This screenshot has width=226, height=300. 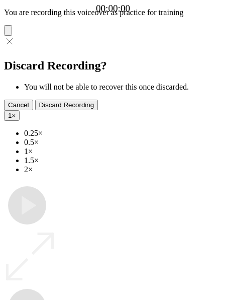 I want to click on li: 1.5×, so click(x=123, y=160).